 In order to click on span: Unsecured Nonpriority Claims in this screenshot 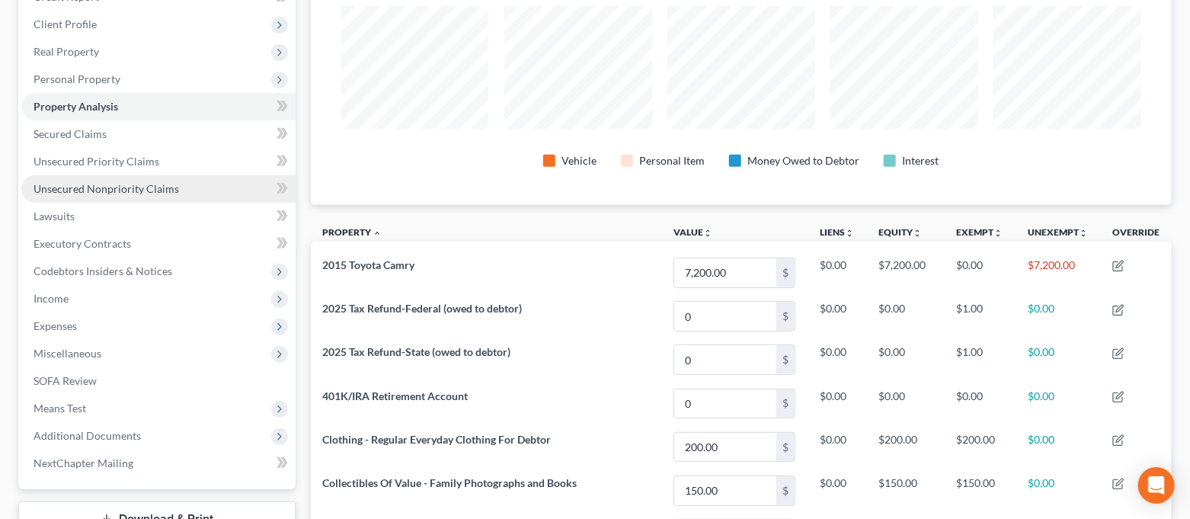, I will do `click(106, 188)`.